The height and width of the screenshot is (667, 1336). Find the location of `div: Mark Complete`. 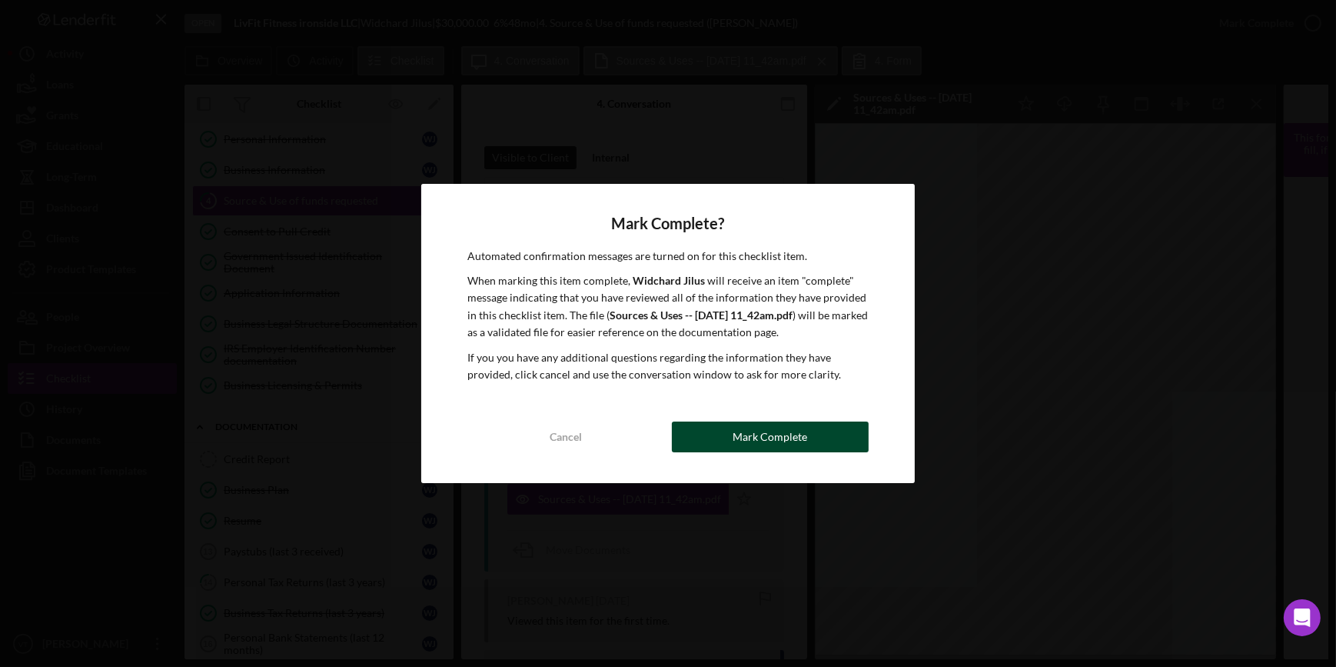

div: Mark Complete is located at coordinates (770, 437).